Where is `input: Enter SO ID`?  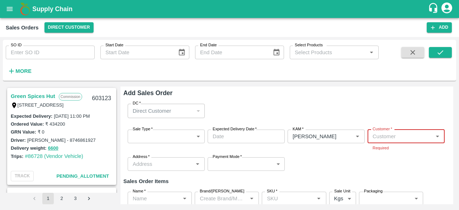 input: Enter SO ID is located at coordinates (50, 52).